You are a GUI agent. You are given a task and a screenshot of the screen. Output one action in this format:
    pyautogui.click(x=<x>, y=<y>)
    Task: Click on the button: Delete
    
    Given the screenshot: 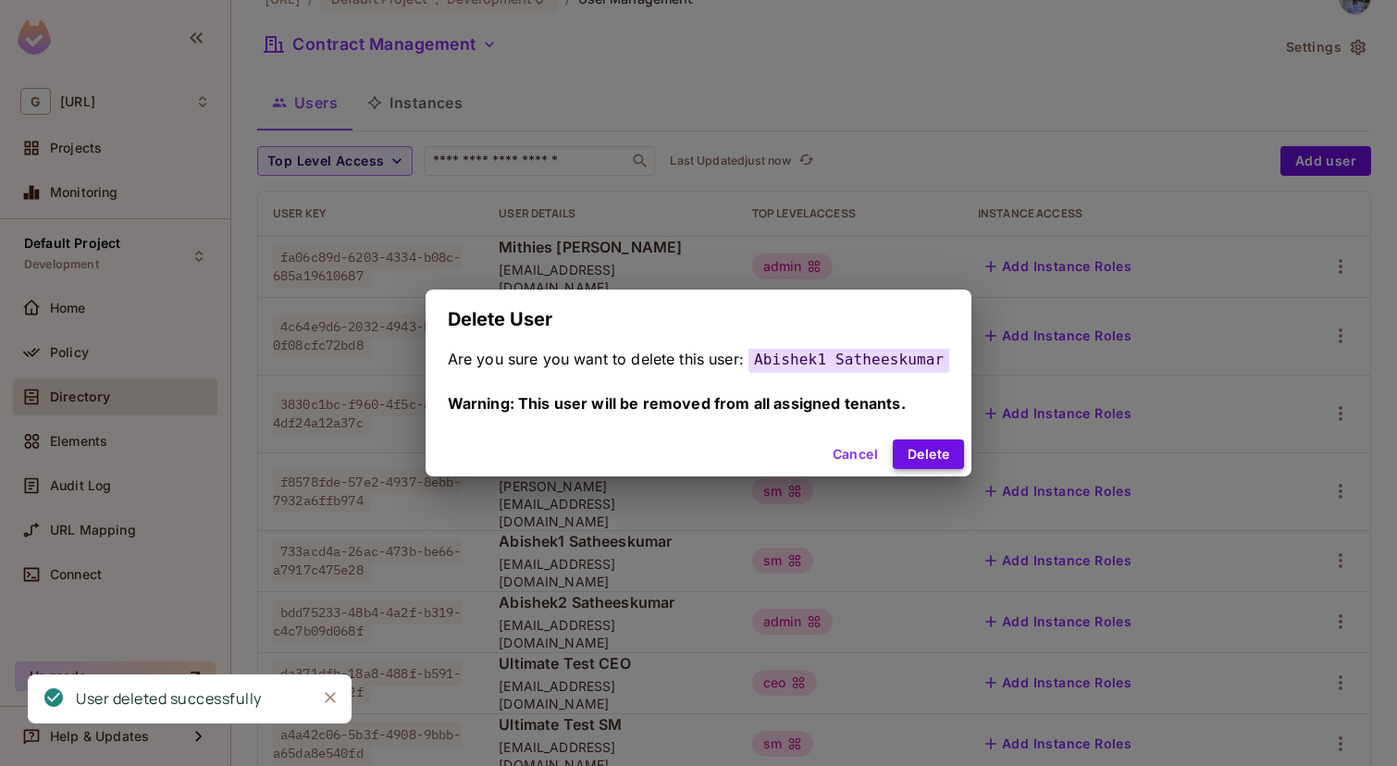 What is the action you would take?
    pyautogui.click(x=928, y=454)
    